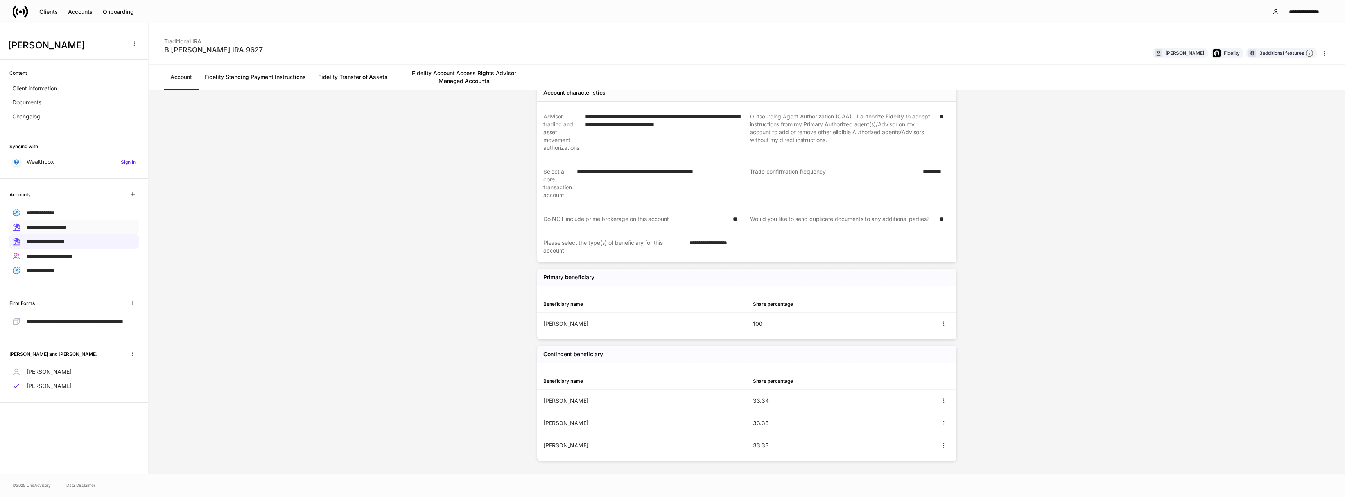 Image resolution: width=1345 pixels, height=497 pixels. I want to click on div: 33.34, so click(761, 401).